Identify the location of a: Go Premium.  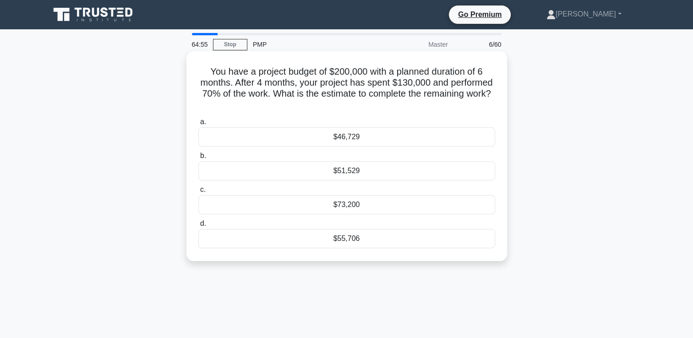
(480, 14).